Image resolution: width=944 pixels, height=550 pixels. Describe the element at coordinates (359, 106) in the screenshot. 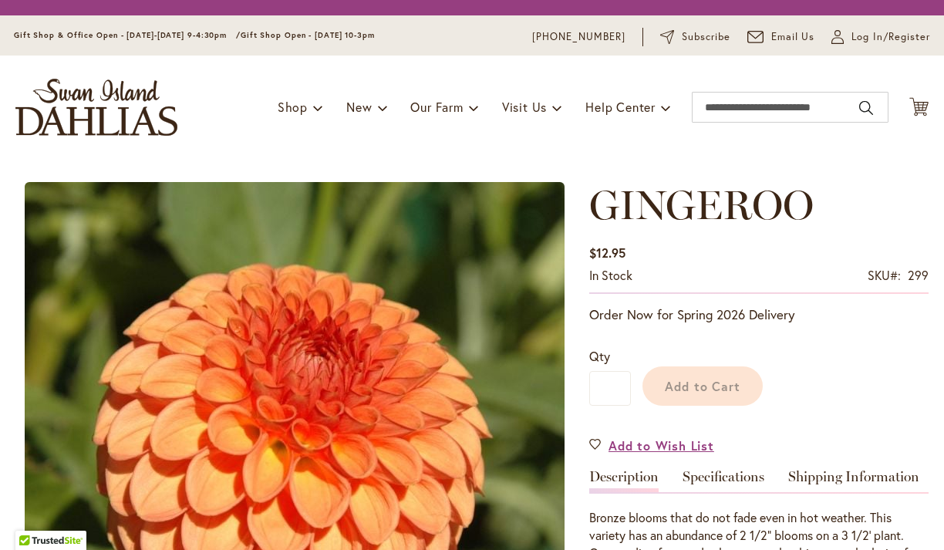

I see `span: New` at that location.